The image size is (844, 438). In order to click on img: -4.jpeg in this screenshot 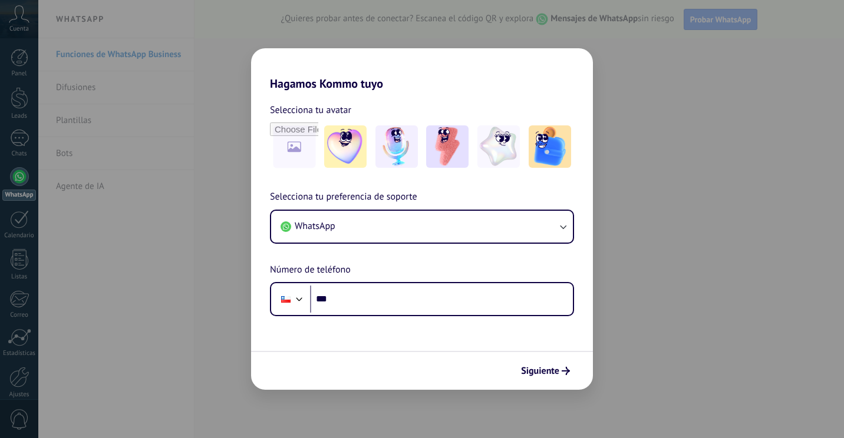, I will do `click(498, 147)`.